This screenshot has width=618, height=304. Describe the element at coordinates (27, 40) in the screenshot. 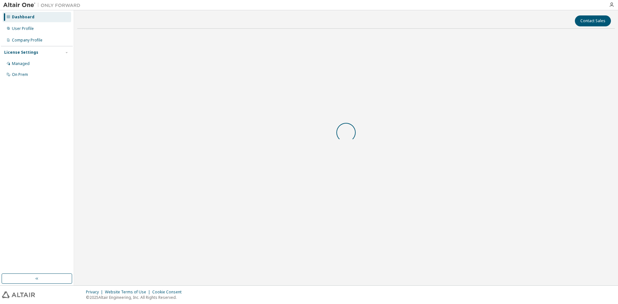

I see `div: Company Profile` at that location.